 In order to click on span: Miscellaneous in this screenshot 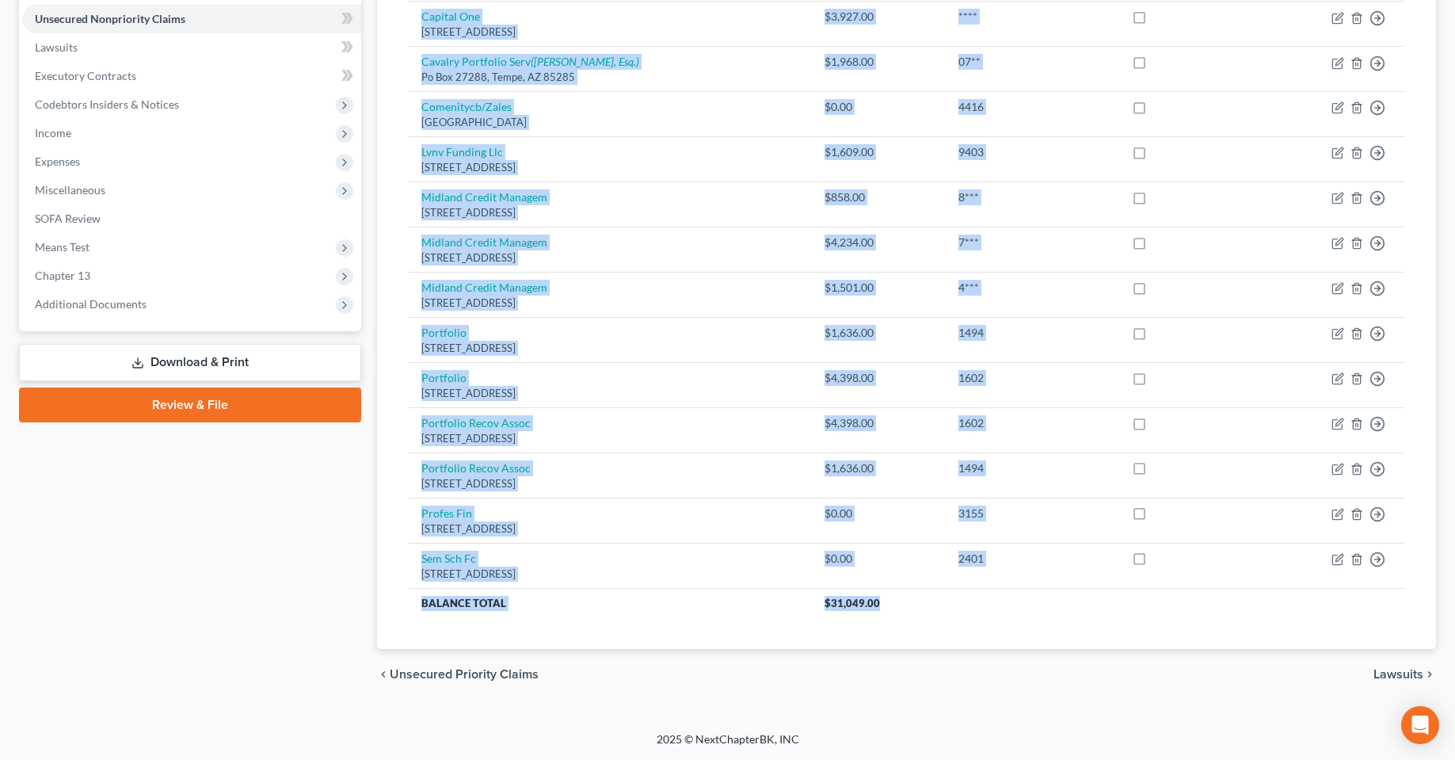, I will do `click(70, 189)`.